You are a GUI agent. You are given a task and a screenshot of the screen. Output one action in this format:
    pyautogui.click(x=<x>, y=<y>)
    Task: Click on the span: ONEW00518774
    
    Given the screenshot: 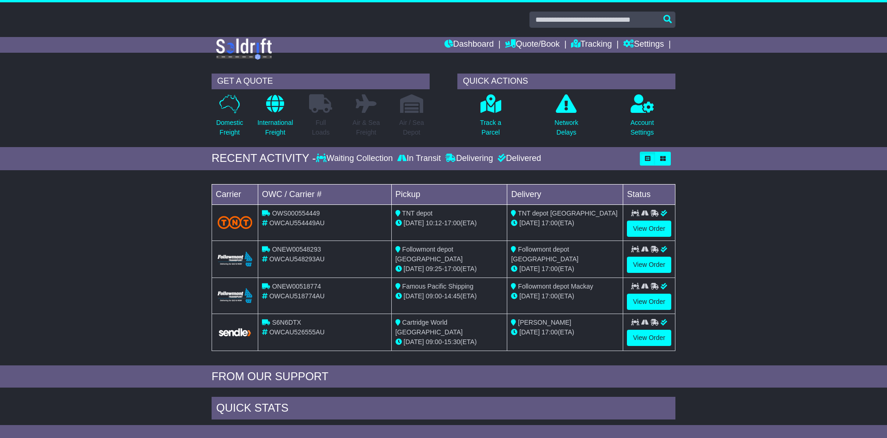 What is the action you would take?
    pyautogui.click(x=297, y=286)
    